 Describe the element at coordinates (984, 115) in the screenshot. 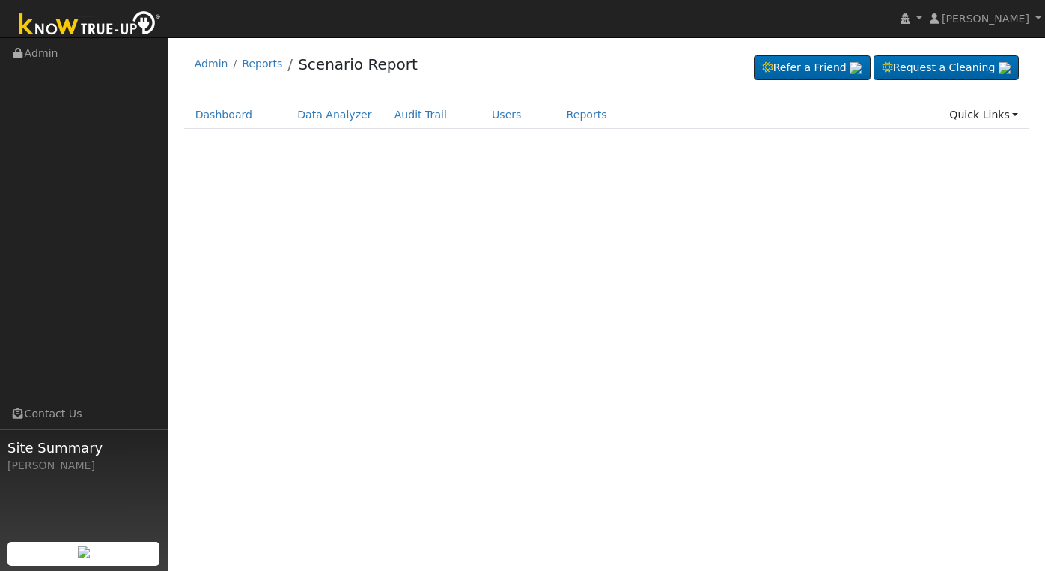

I see `a: Quick Links` at that location.